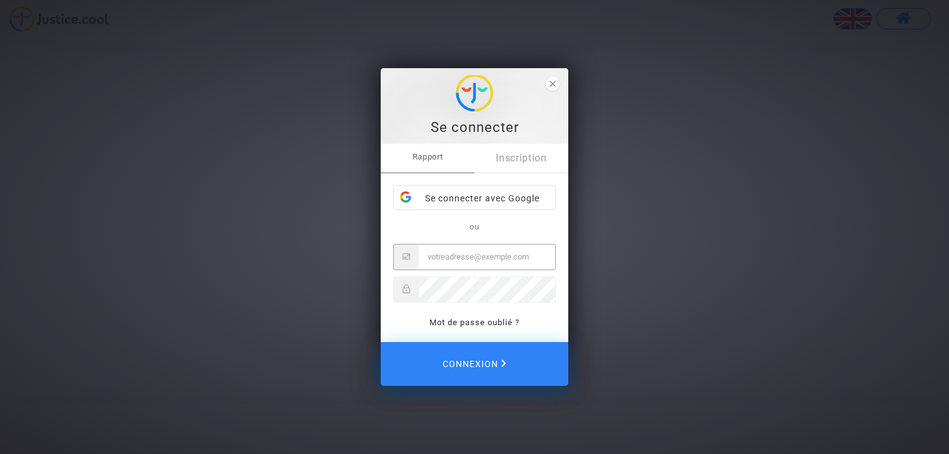 The width and height of the screenshot is (949, 454). Describe the element at coordinates (470, 364) in the screenshot. I see `font: Connexion` at that location.